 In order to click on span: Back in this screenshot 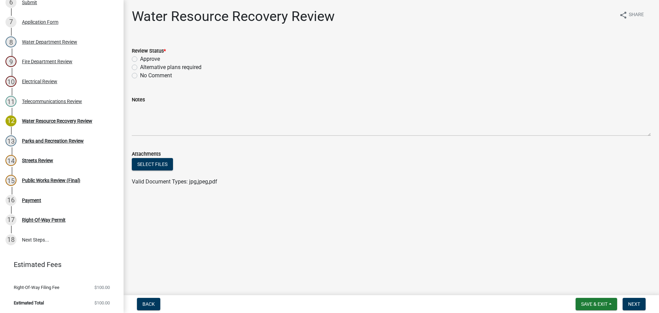, I will do `click(149, 304)`.